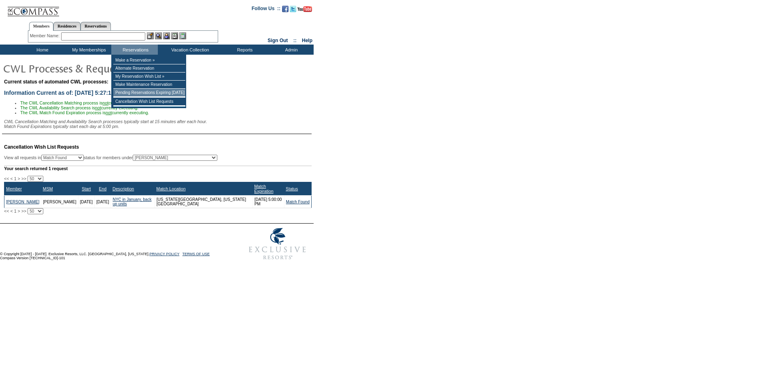 The image size is (777, 369). What do you see at coordinates (285, 9) in the screenshot?
I see `img: Become our fan on Facebook` at bounding box center [285, 9].